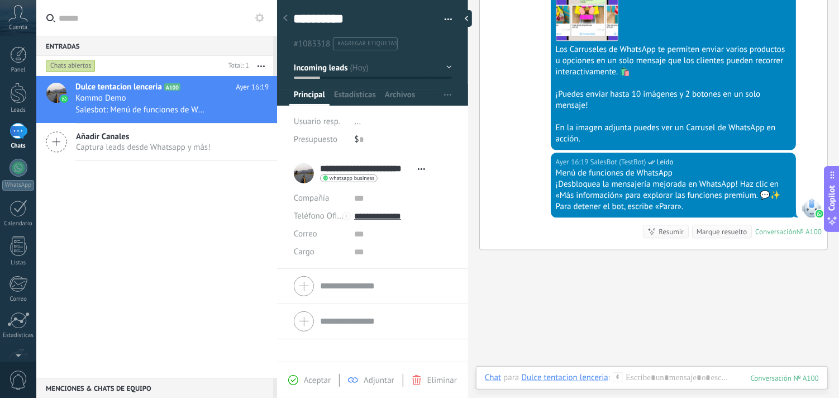  I want to click on span: whatsapp business, so click(352, 178).